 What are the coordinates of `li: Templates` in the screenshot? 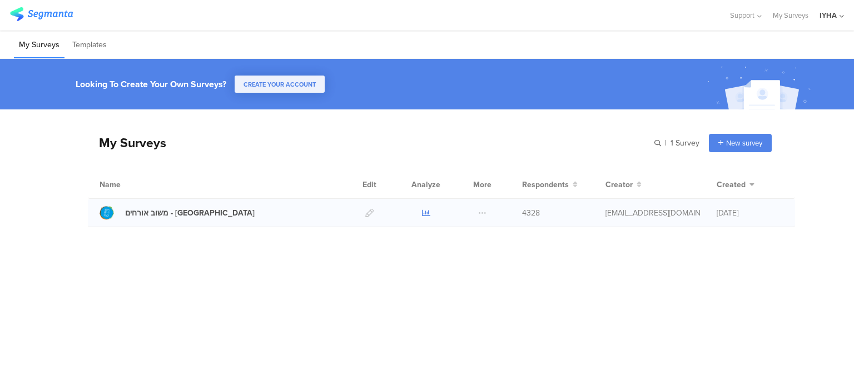 It's located at (90, 45).